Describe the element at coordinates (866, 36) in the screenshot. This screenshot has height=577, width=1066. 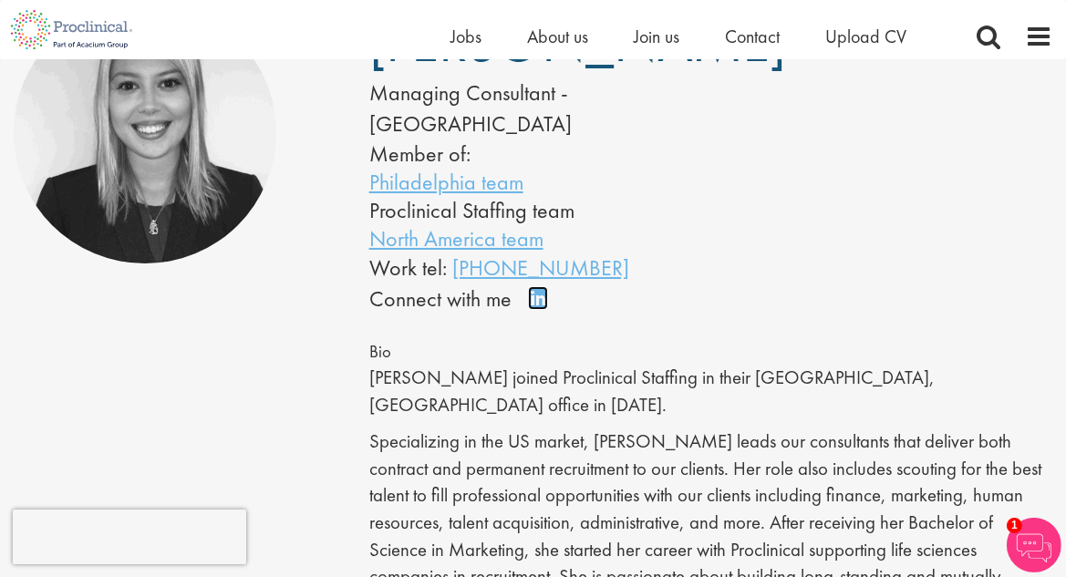
I see `a: Upload CV` at that location.